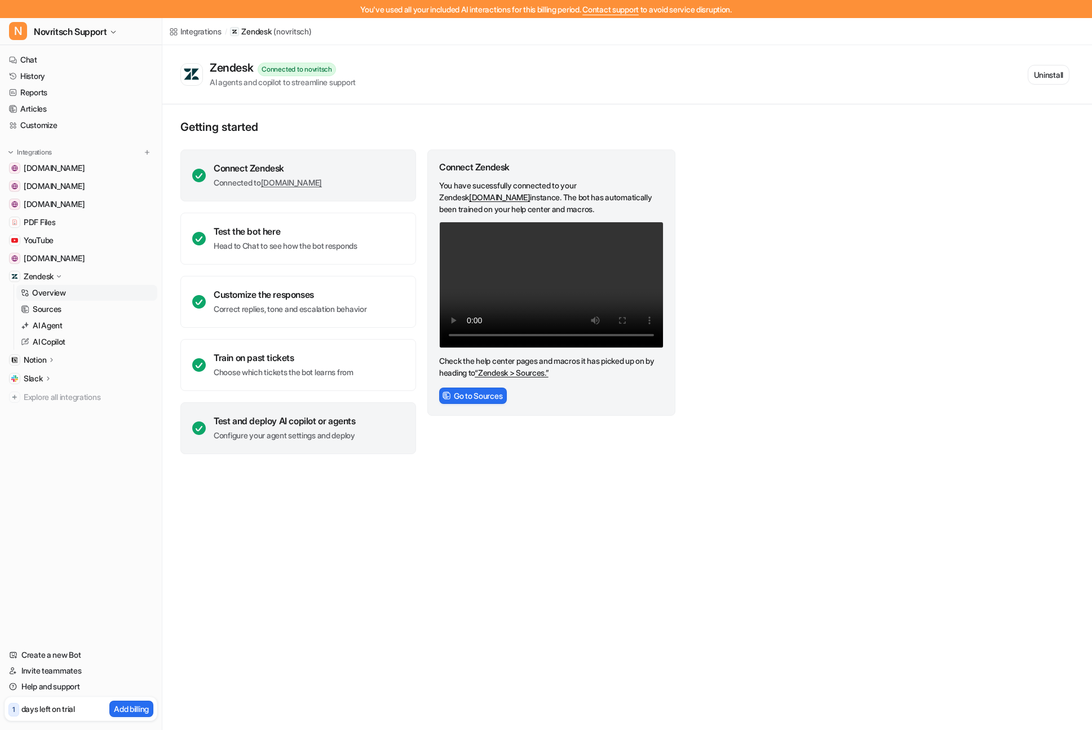 Image resolution: width=1092 pixels, height=730 pixels. I want to click on p: Overview, so click(49, 293).